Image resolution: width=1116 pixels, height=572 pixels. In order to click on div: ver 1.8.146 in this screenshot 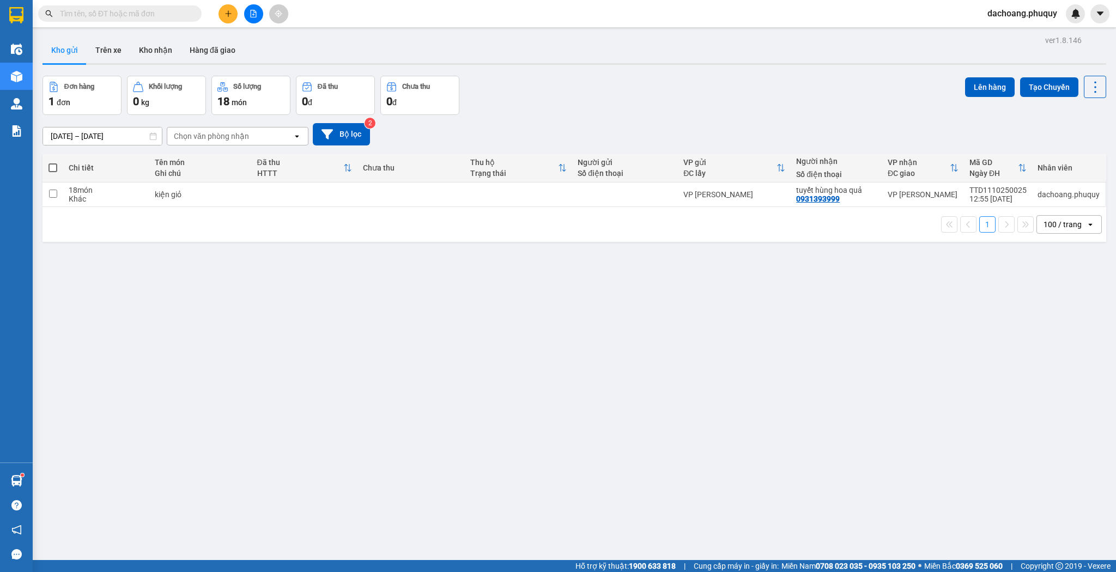, I will do `click(1063, 40)`.